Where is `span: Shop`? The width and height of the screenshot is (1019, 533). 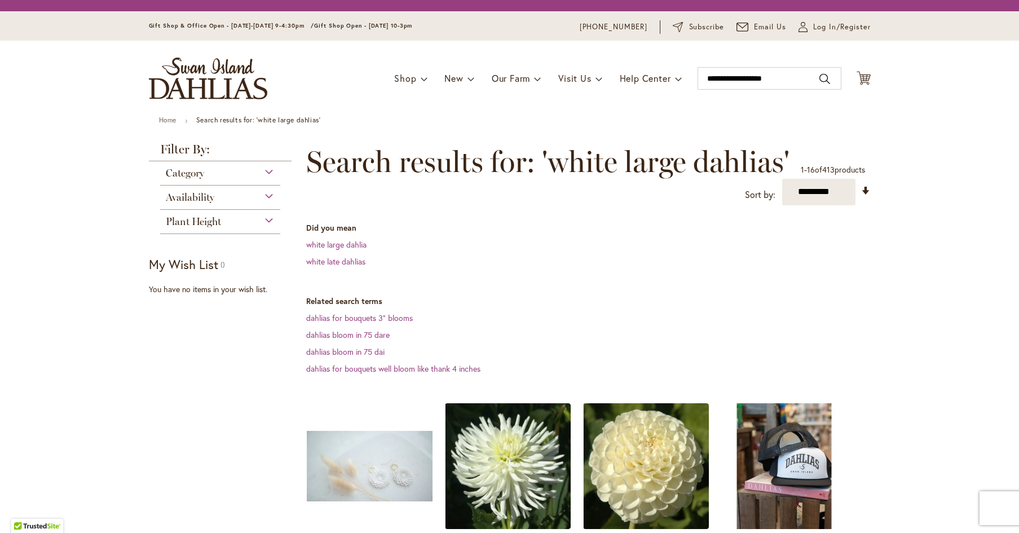
span: Shop is located at coordinates (405, 78).